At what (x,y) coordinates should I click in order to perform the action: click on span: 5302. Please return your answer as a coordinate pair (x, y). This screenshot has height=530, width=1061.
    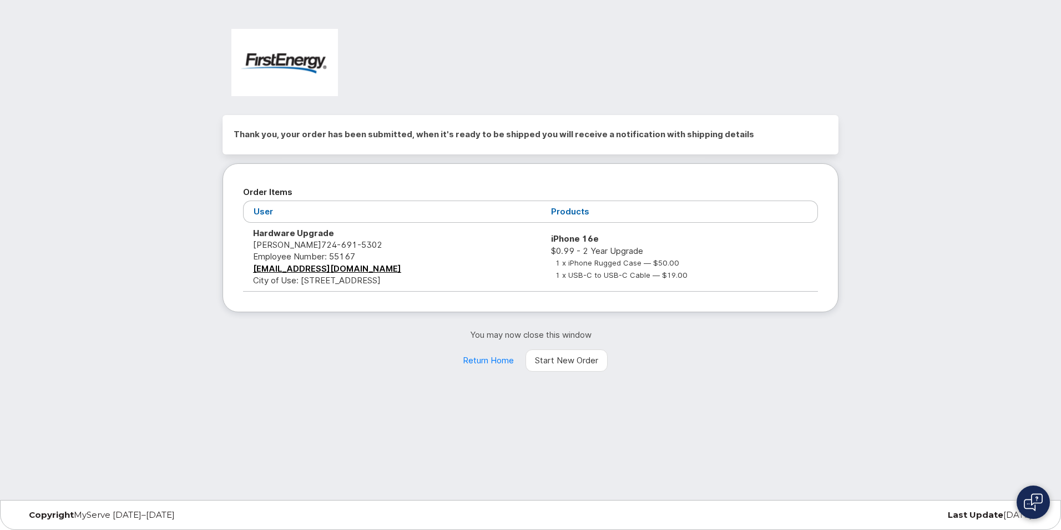
    Looking at the image, I should click on (370, 244).